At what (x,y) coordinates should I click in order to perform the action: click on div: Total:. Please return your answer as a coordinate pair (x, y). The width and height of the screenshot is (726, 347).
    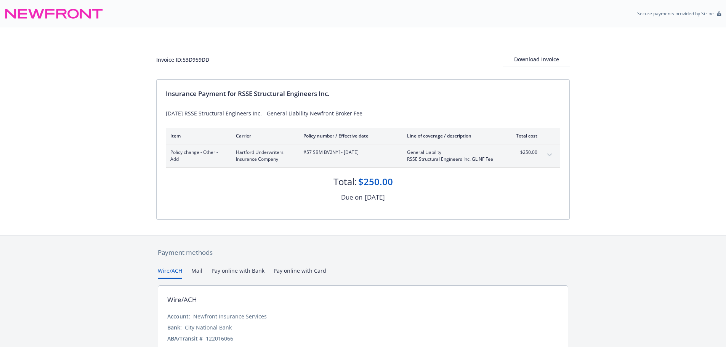
    Looking at the image, I should click on (345, 182).